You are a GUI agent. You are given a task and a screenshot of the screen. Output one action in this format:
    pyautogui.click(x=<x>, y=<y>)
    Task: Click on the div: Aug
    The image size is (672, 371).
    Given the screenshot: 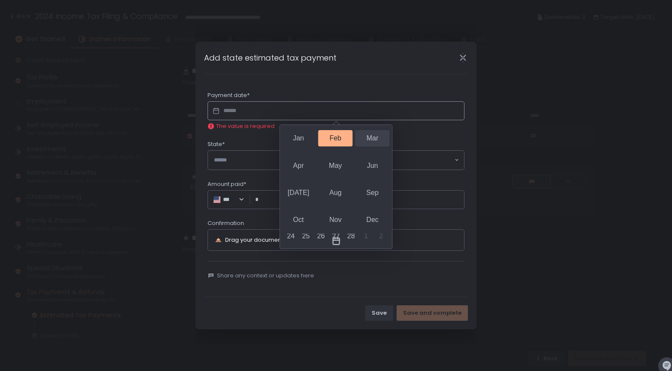 What is the action you would take?
    pyautogui.click(x=335, y=193)
    